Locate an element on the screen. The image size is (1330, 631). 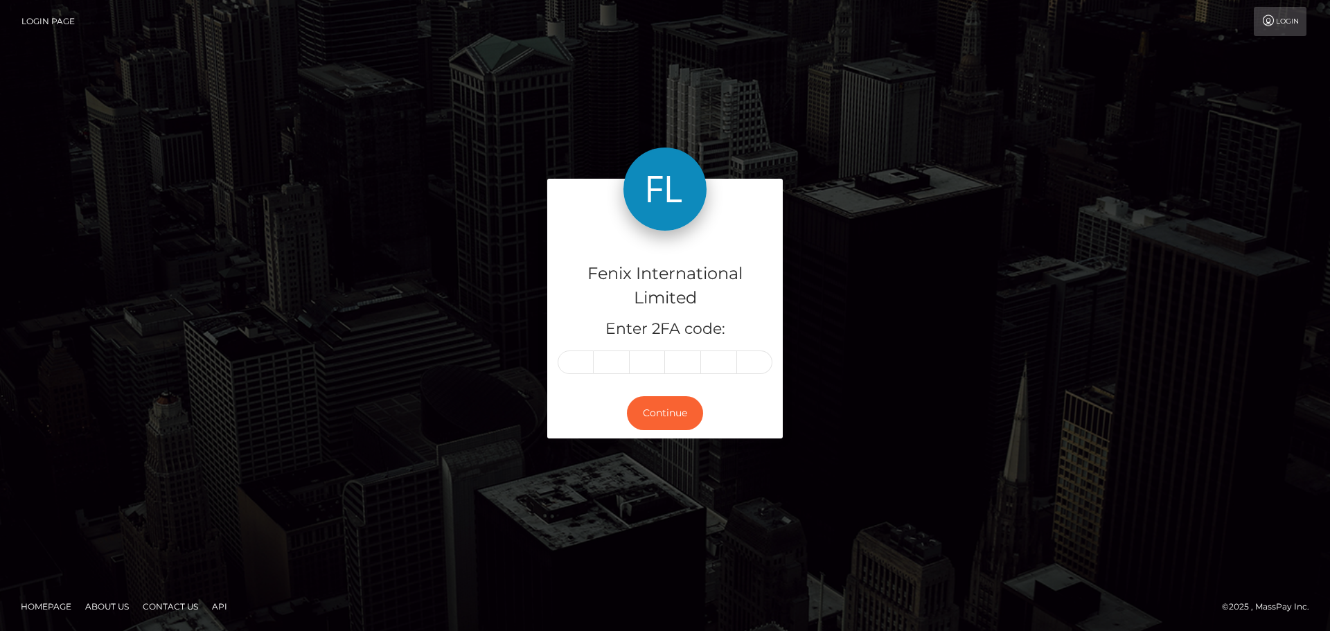
a: Homepage is located at coordinates (46, 606).